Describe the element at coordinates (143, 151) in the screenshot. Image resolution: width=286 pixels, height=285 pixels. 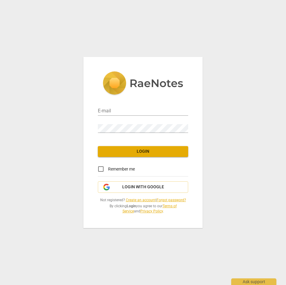
I see `button: Login` at that location.